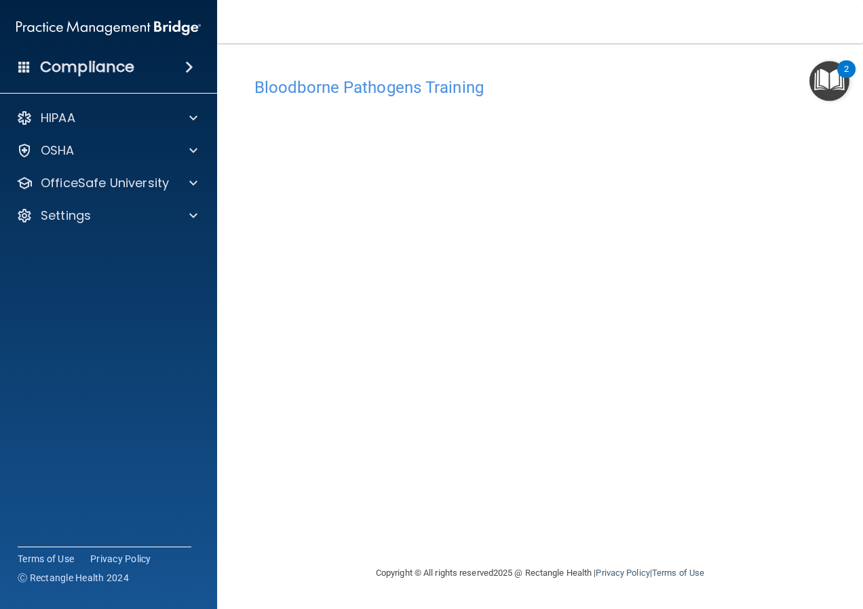 The width and height of the screenshot is (863, 609). Describe the element at coordinates (73, 578) in the screenshot. I see `span: Ⓒ Rectangle Health 2024` at that location.